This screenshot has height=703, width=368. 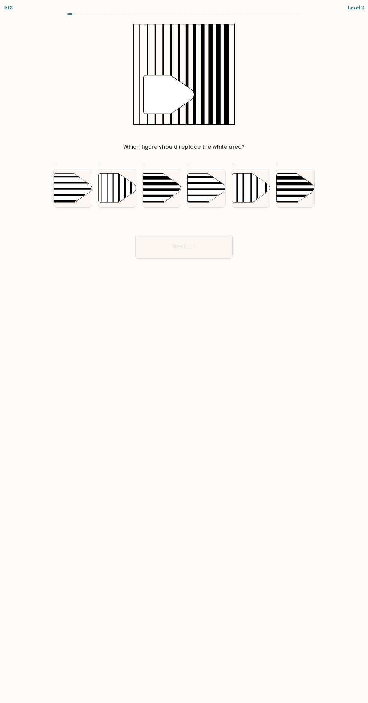 I want to click on div: 1:13, so click(x=8, y=7).